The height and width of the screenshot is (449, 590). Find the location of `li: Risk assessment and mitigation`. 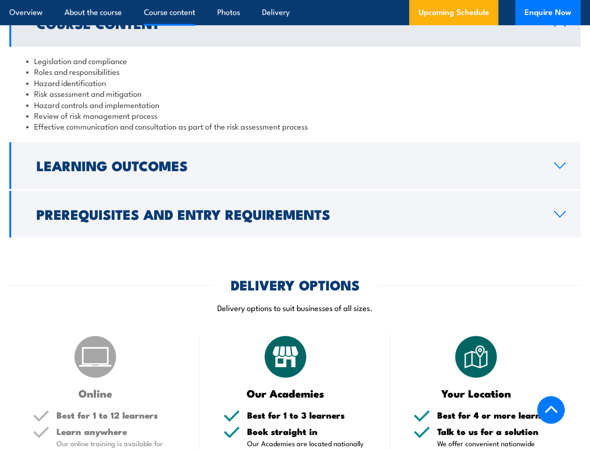

li: Risk assessment and mitigation is located at coordinates (295, 93).